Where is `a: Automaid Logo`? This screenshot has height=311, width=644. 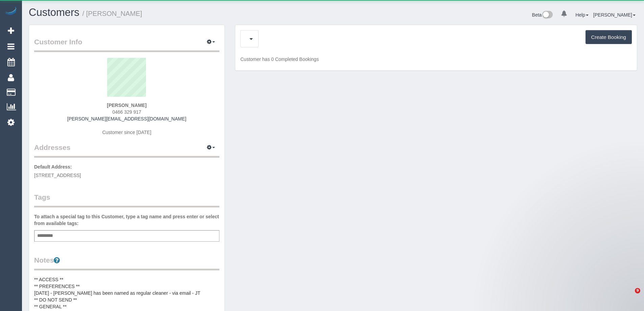
a: Automaid Logo is located at coordinates (11, 11).